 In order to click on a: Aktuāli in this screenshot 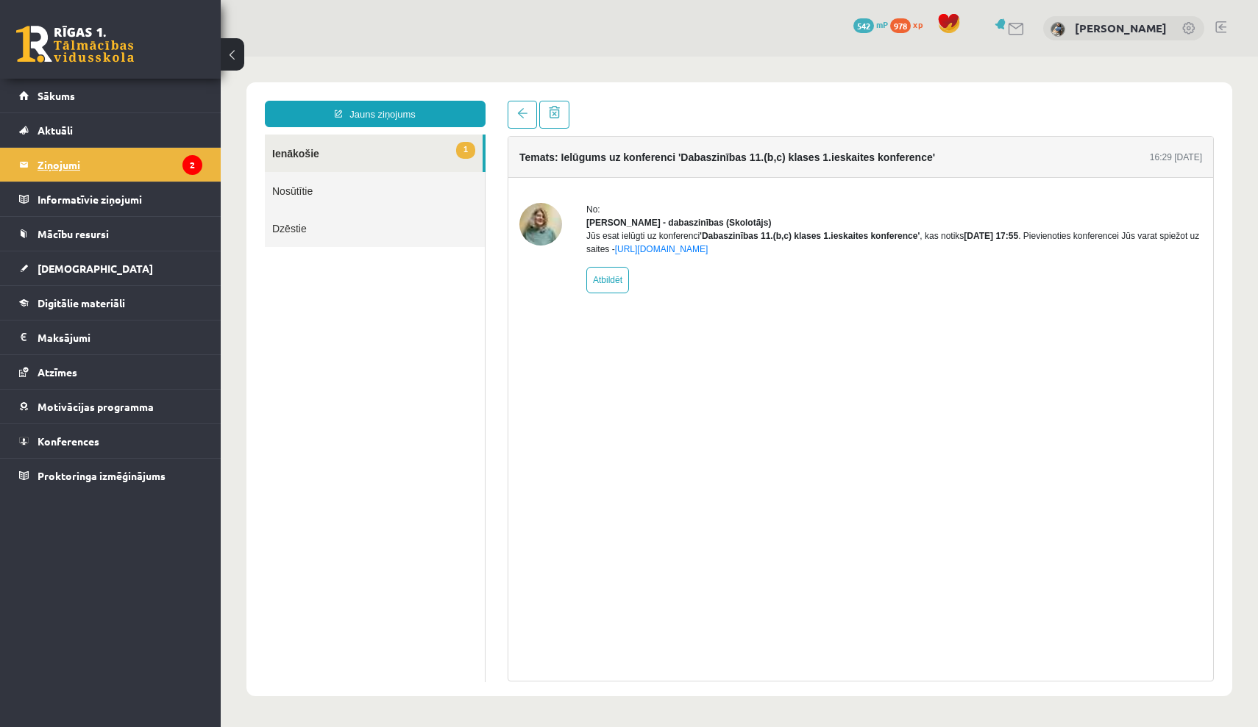, I will do `click(110, 130)`.